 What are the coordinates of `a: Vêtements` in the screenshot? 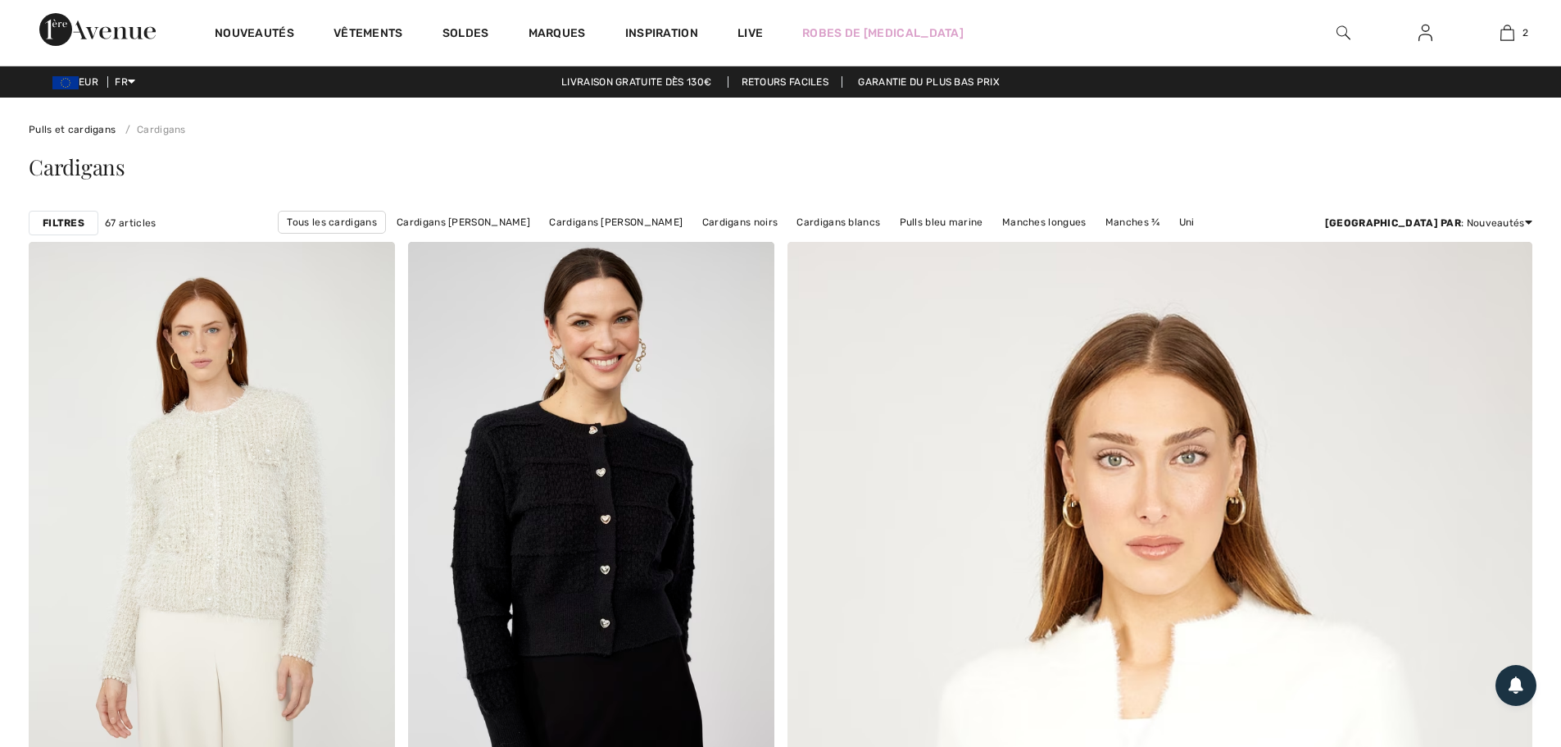 It's located at (368, 34).